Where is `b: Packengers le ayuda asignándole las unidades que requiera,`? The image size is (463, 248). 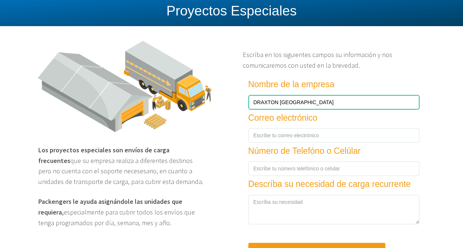 b: Packengers le ayuda asignándole las unidades que requiera, is located at coordinates (110, 207).